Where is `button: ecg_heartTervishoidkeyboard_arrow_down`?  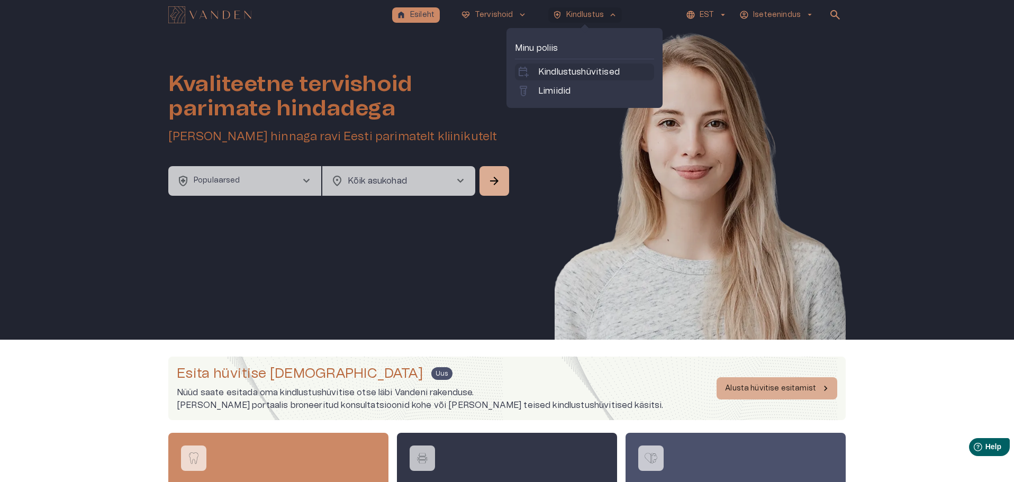 button: ecg_heartTervishoidkeyboard_arrow_down is located at coordinates (494, 15).